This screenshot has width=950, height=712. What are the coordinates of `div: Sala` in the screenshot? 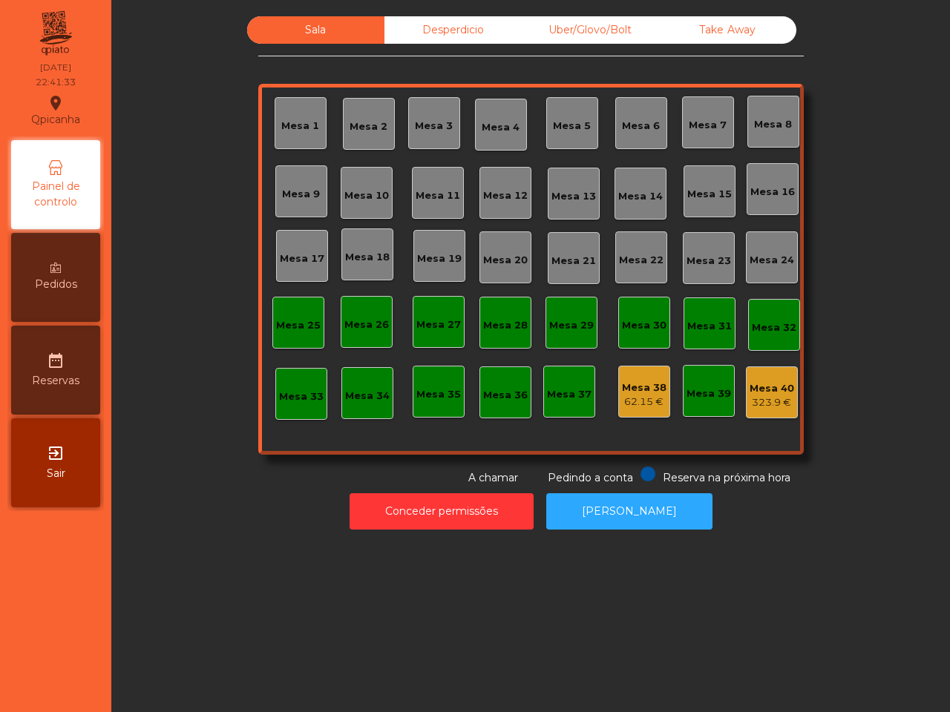 It's located at (315, 30).